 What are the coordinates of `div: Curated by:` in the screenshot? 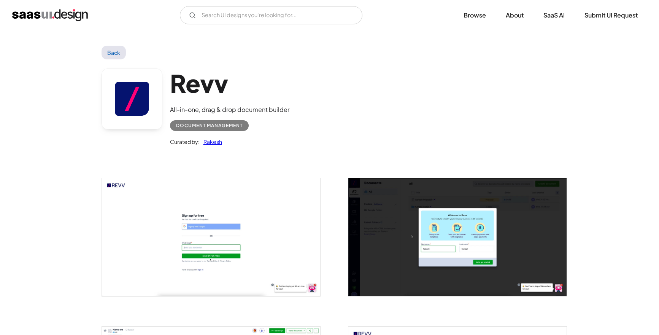 It's located at (185, 142).